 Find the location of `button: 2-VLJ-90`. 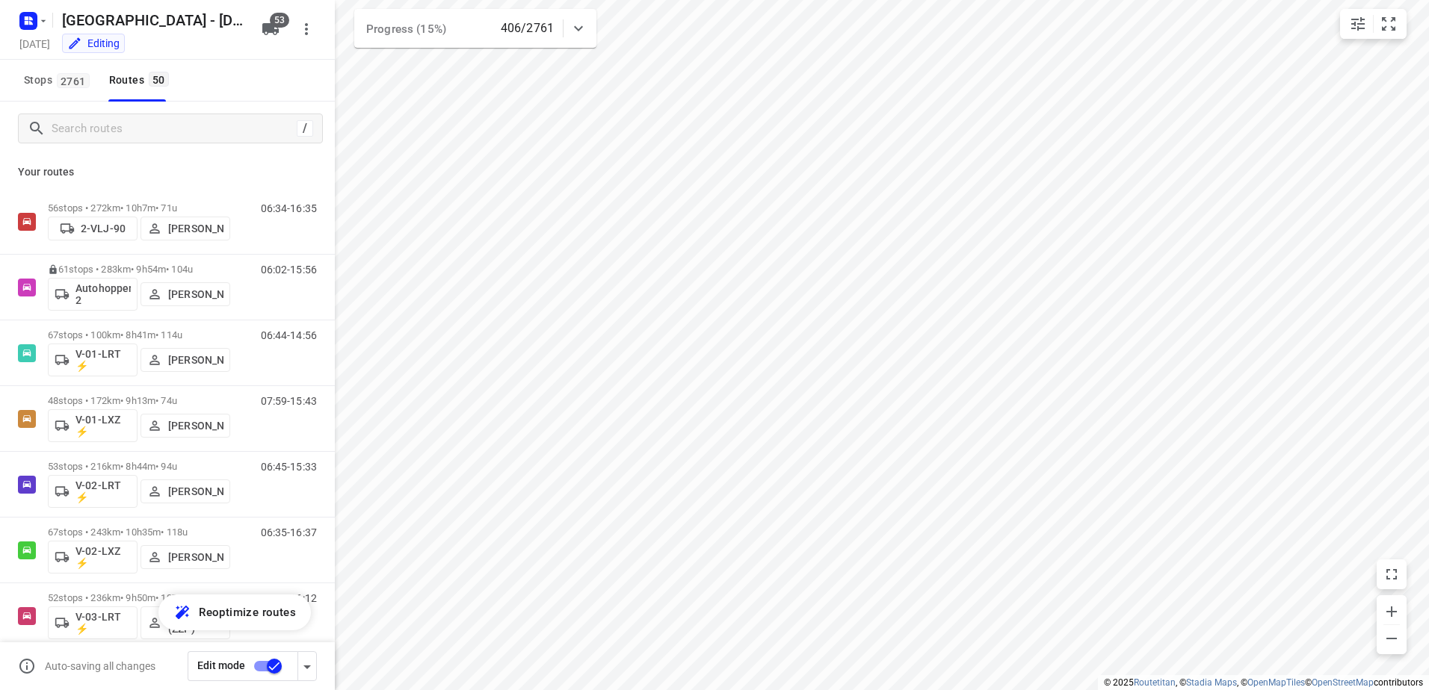

button: 2-VLJ-90 is located at coordinates (93, 229).